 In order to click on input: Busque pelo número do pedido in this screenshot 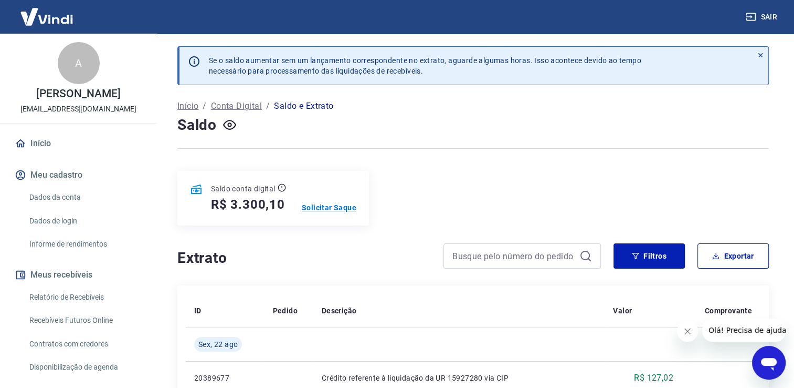, I will do `click(514, 256)`.